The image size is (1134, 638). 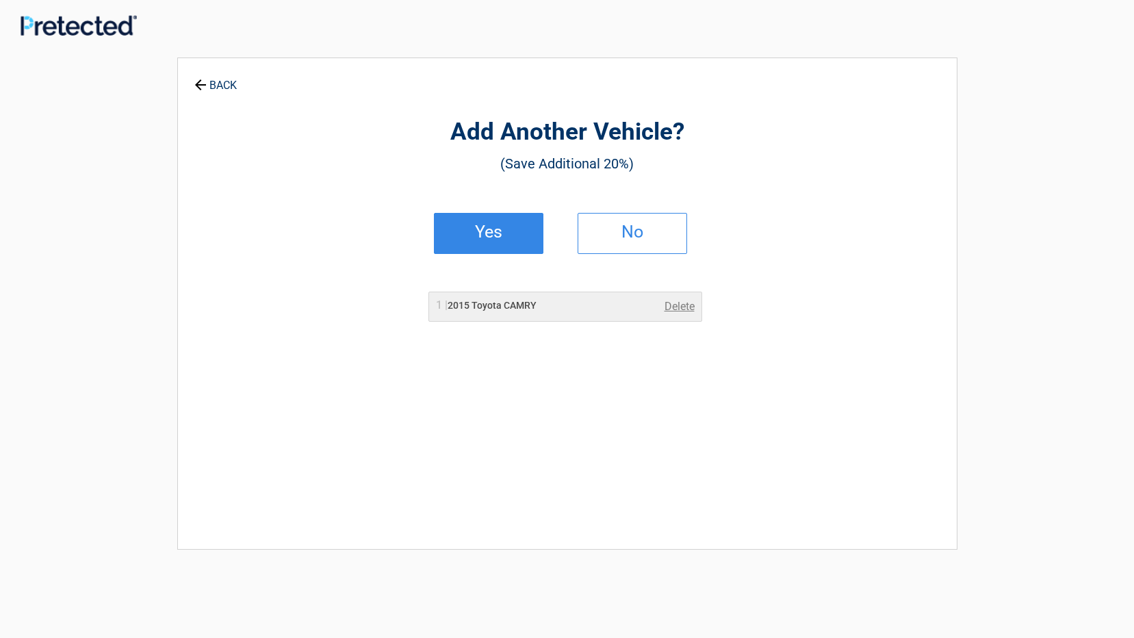 I want to click on h2: Yes, so click(x=489, y=232).